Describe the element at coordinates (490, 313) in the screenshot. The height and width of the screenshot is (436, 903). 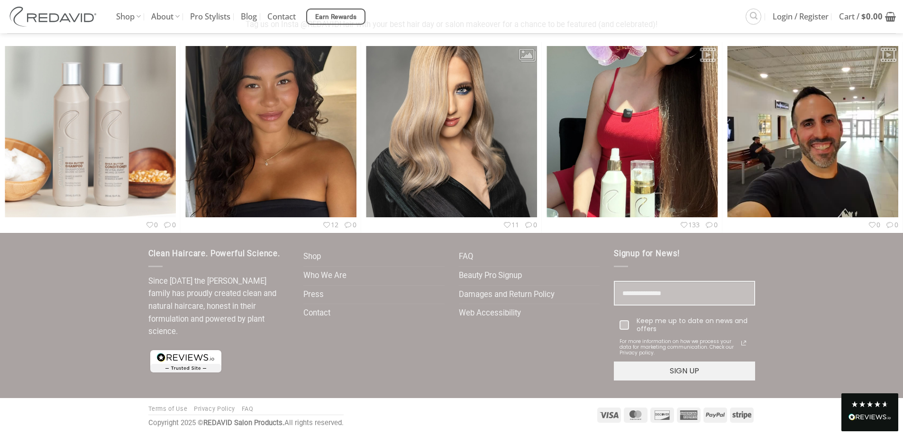
I see `a: Web Accessibility` at that location.